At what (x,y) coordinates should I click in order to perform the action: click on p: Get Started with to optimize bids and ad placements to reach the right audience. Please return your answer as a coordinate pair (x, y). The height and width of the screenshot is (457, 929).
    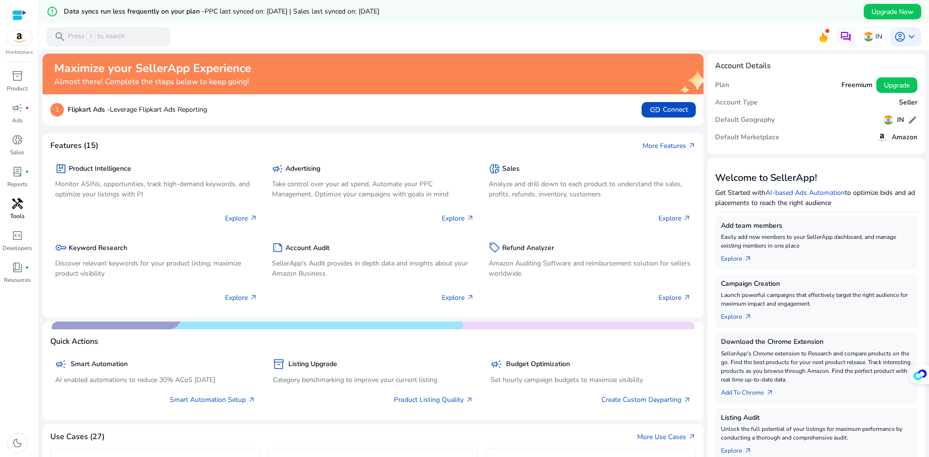
    Looking at the image, I should click on (816, 198).